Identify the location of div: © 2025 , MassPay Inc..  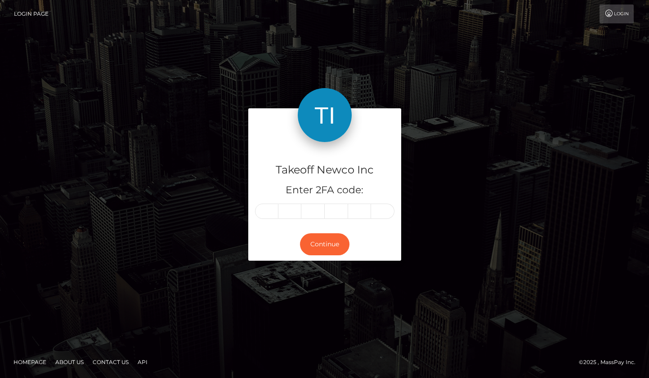
(610, 362).